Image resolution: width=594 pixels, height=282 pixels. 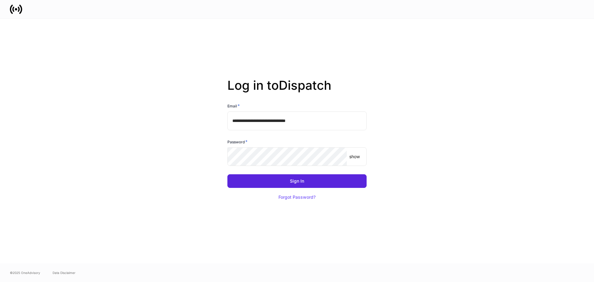 I want to click on p: show, so click(x=354, y=156).